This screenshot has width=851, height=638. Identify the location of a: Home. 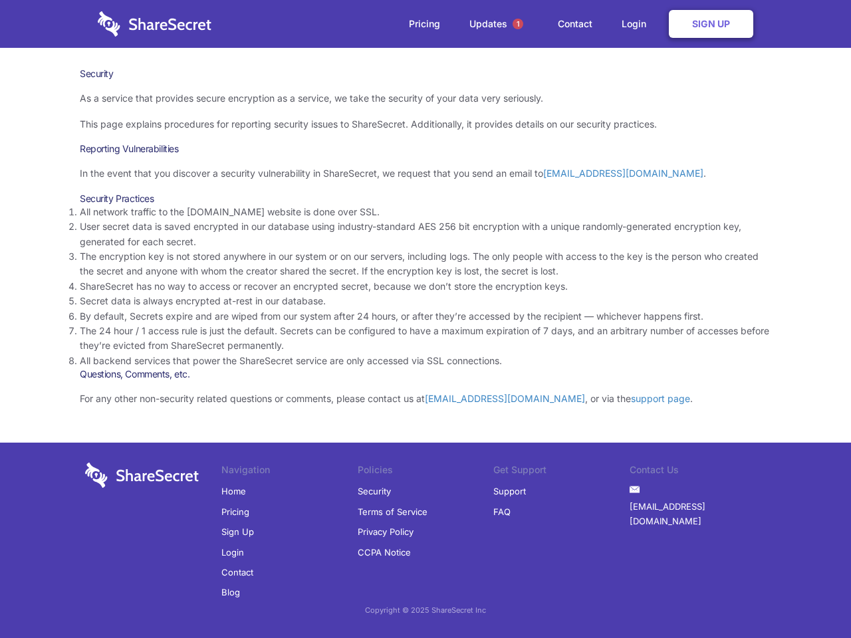
(233, 491).